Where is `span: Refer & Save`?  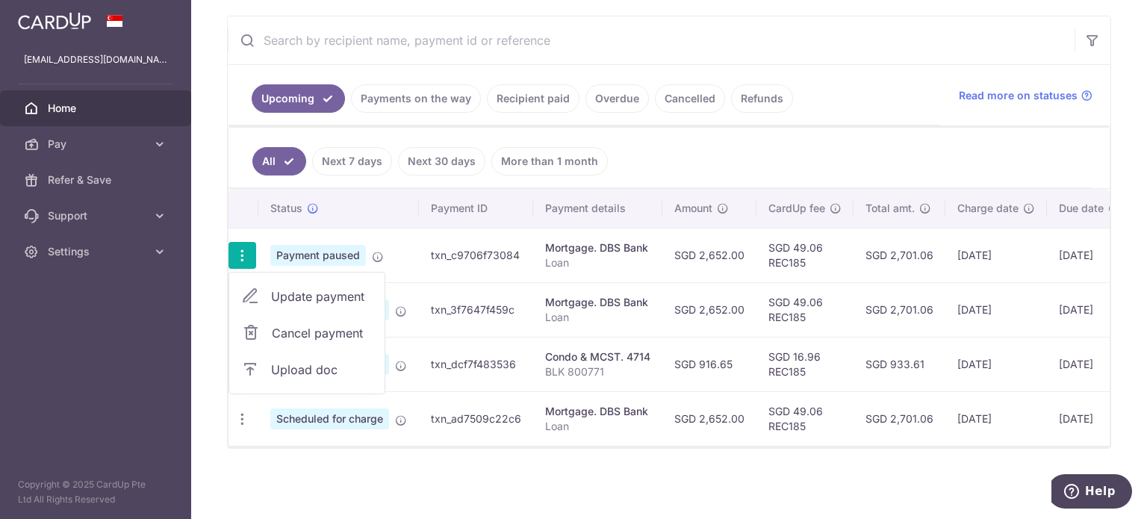 span: Refer & Save is located at coordinates (97, 180).